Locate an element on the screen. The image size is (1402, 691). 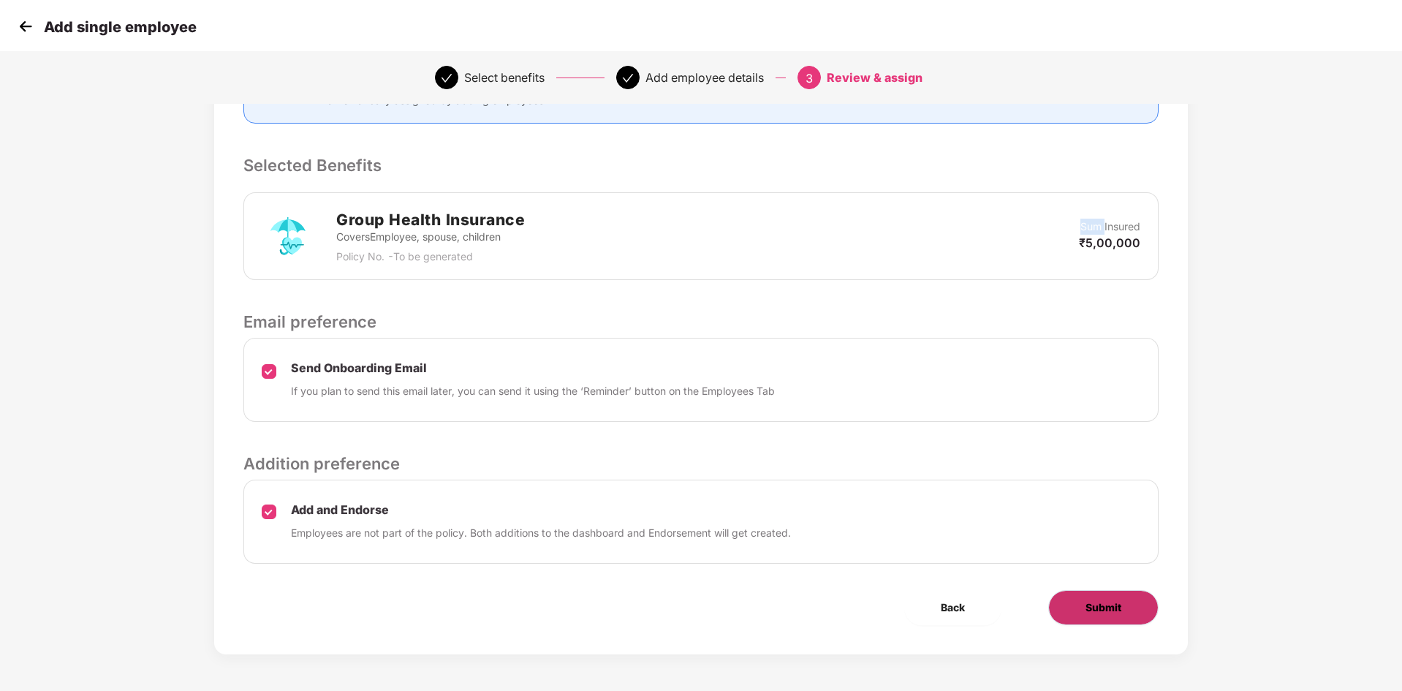
p: Sum Insured is located at coordinates (1110, 227).